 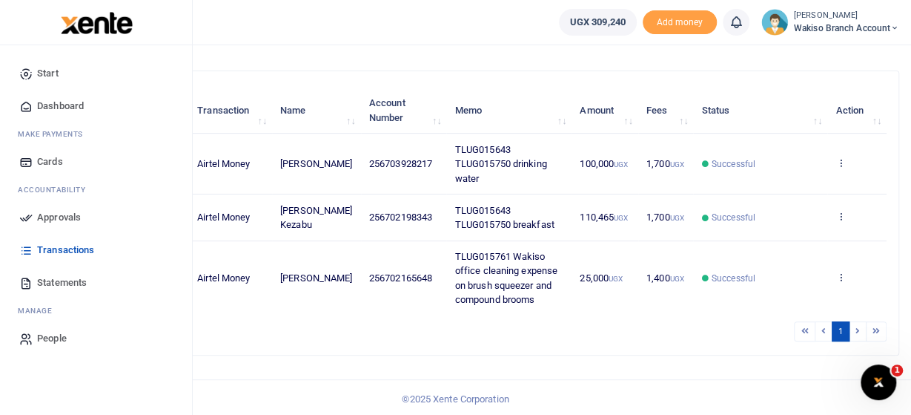 I want to click on th: Transaction: activate to sort column ascending, so click(x=231, y=111).